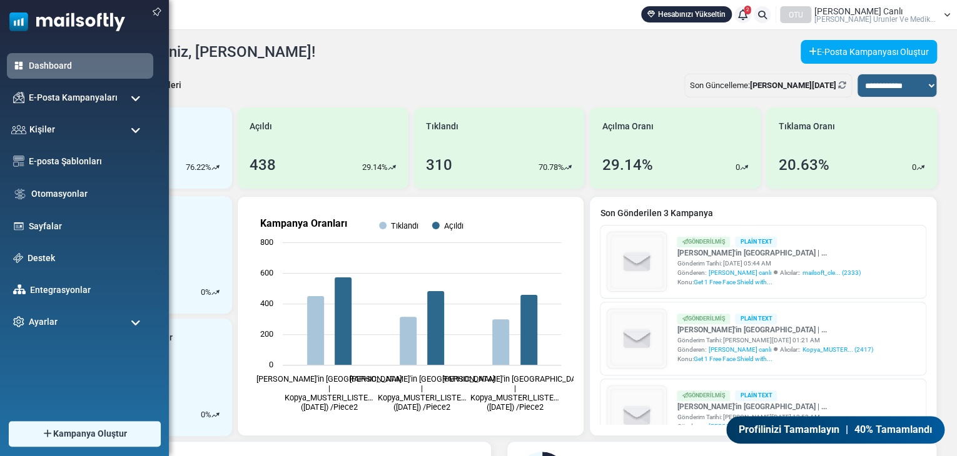 The height and width of the screenshot is (456, 957). Describe the element at coordinates (405, 226) in the screenshot. I see `text: Tıklandı` at that location.